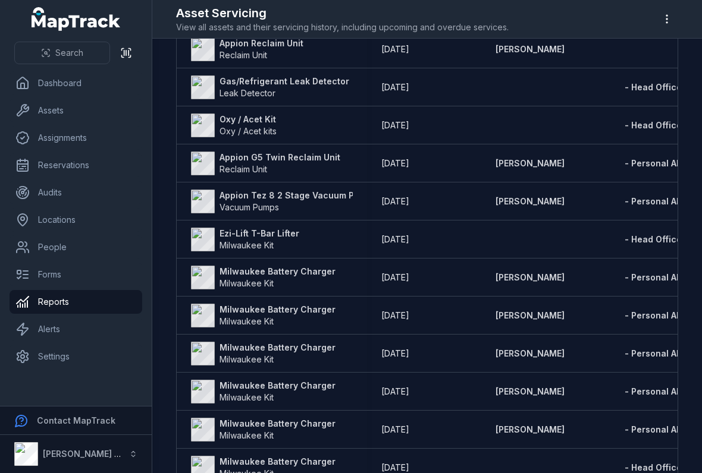 This screenshot has height=473, width=702. What do you see at coordinates (76, 302) in the screenshot?
I see `a: Reports` at bounding box center [76, 302].